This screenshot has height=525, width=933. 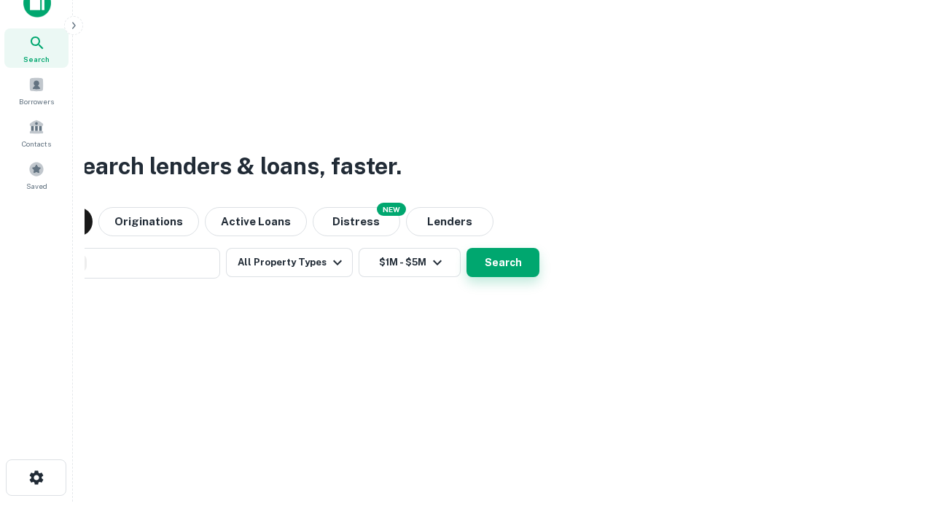 I want to click on div: NEW, so click(x=391, y=209).